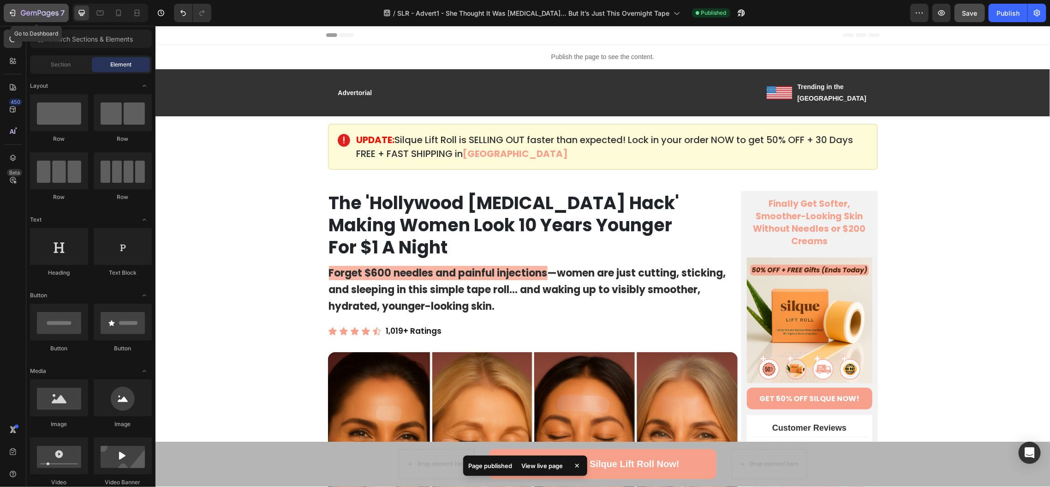 The width and height of the screenshot is (1050, 487). I want to click on strong: UPDATE:, so click(220, 114).